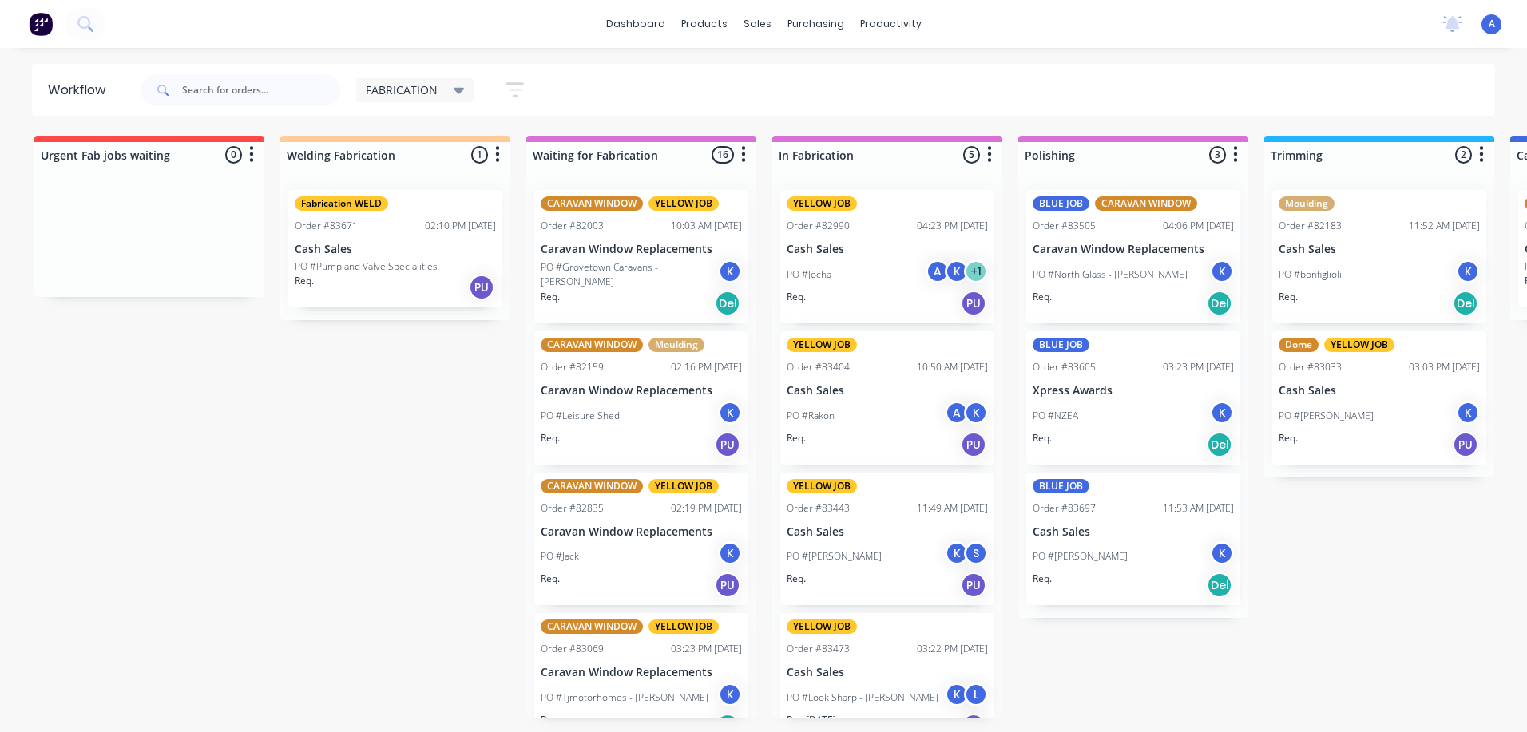  Describe the element at coordinates (1061, 486) in the screenshot. I see `div: BLUE JOB` at that location.